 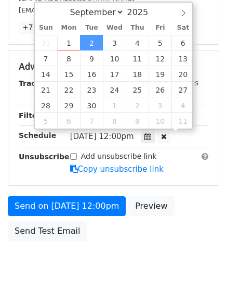 I want to click on span: September 29, 2025, so click(x=69, y=105).